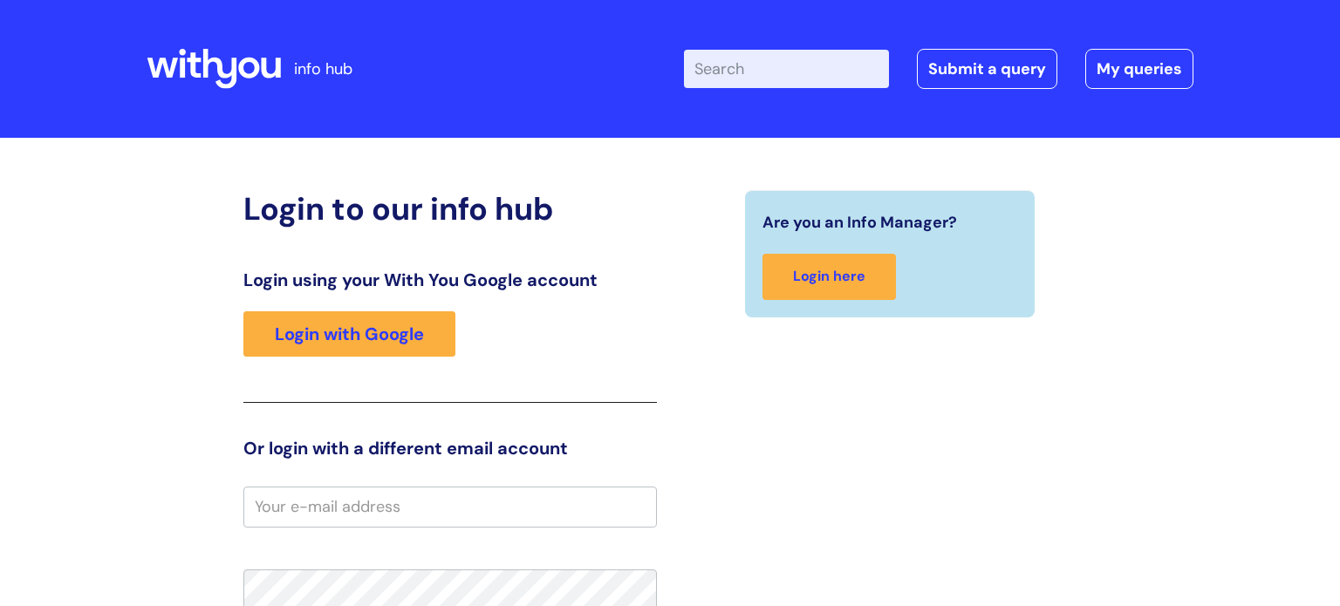  What do you see at coordinates (450, 448) in the screenshot?
I see `h3: Or login with a different email account` at bounding box center [450, 448].